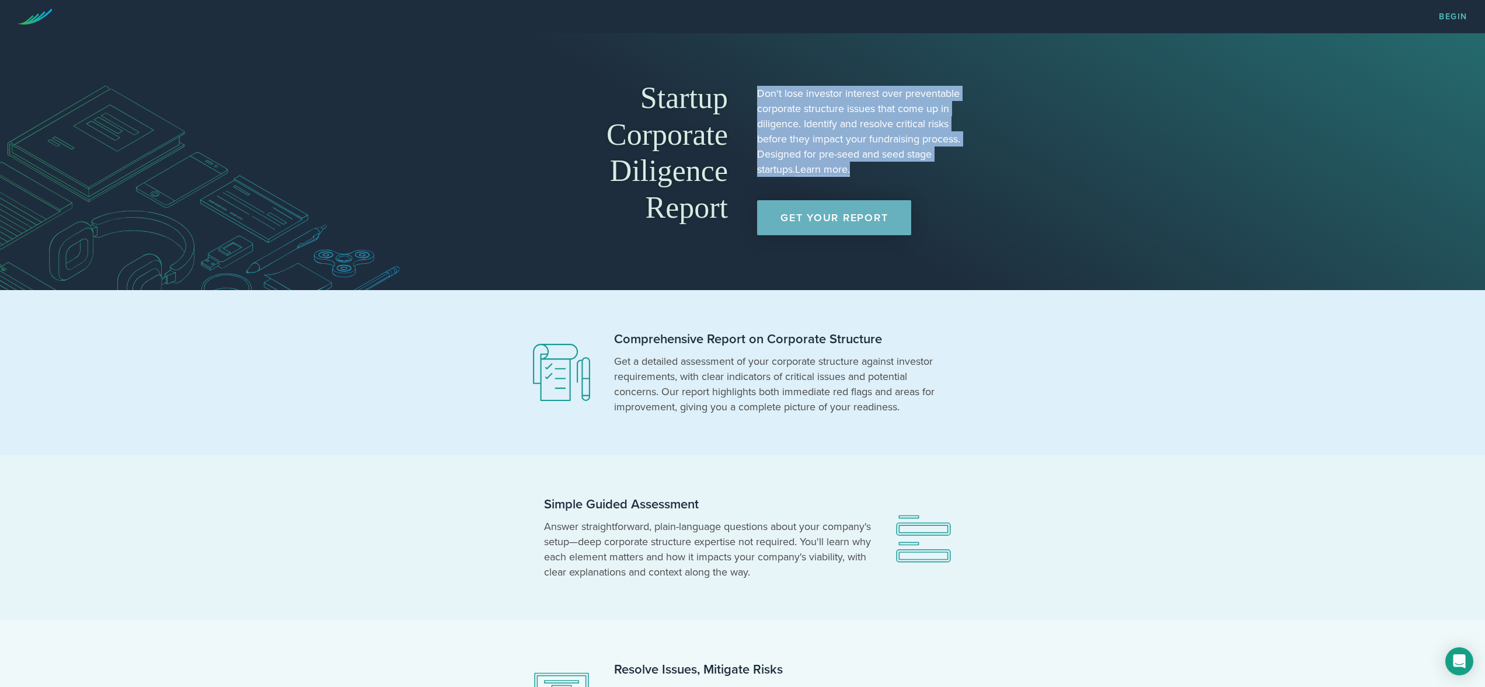 The image size is (1485, 687). What do you see at coordinates (778, 384) in the screenshot?
I see `p: Get a detailed assessment of your corporate structure against investor requirements, with clear i...` at bounding box center [778, 384].